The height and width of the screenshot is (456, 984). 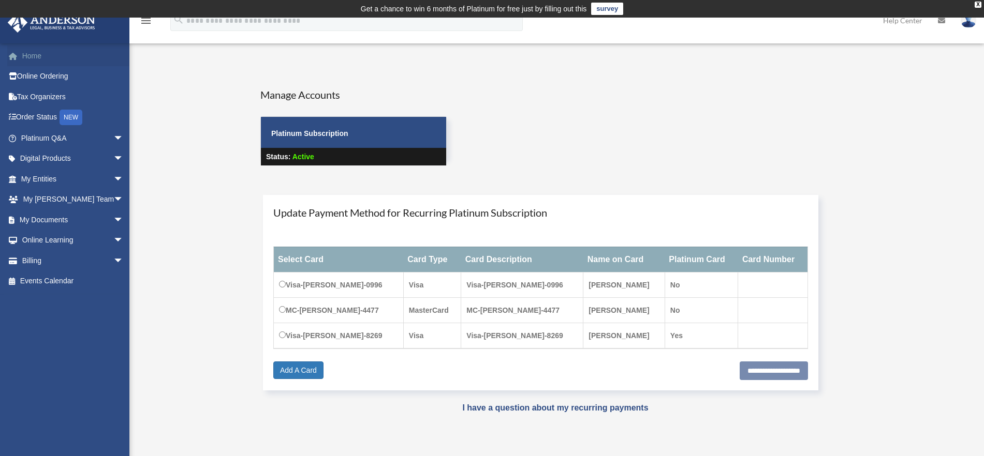 I want to click on td: Yes, so click(x=701, y=336).